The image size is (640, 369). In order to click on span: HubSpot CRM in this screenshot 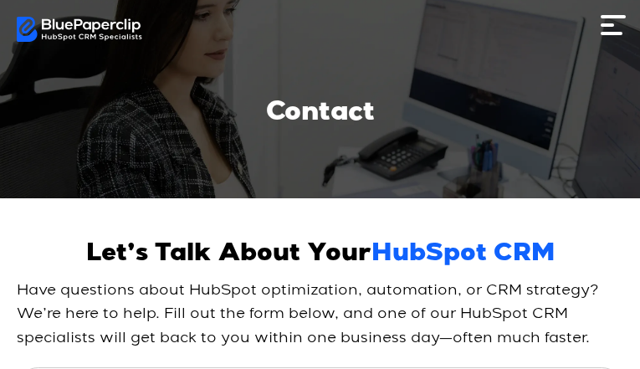, I will do `click(463, 255)`.